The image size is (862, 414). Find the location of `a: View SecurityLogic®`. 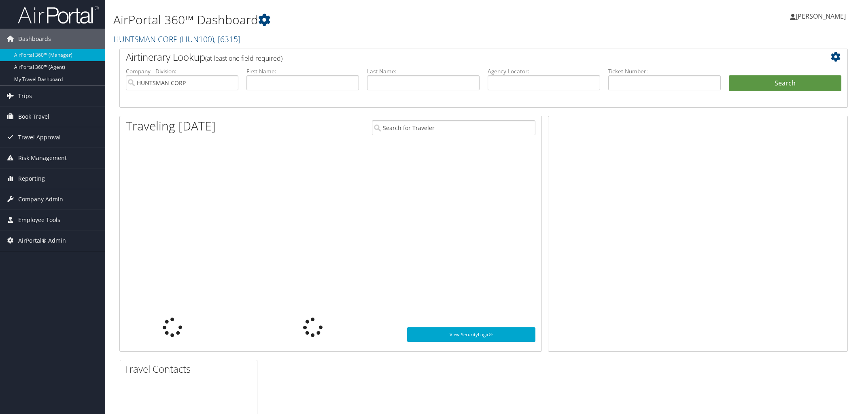

a: View SecurityLogic® is located at coordinates (471, 334).